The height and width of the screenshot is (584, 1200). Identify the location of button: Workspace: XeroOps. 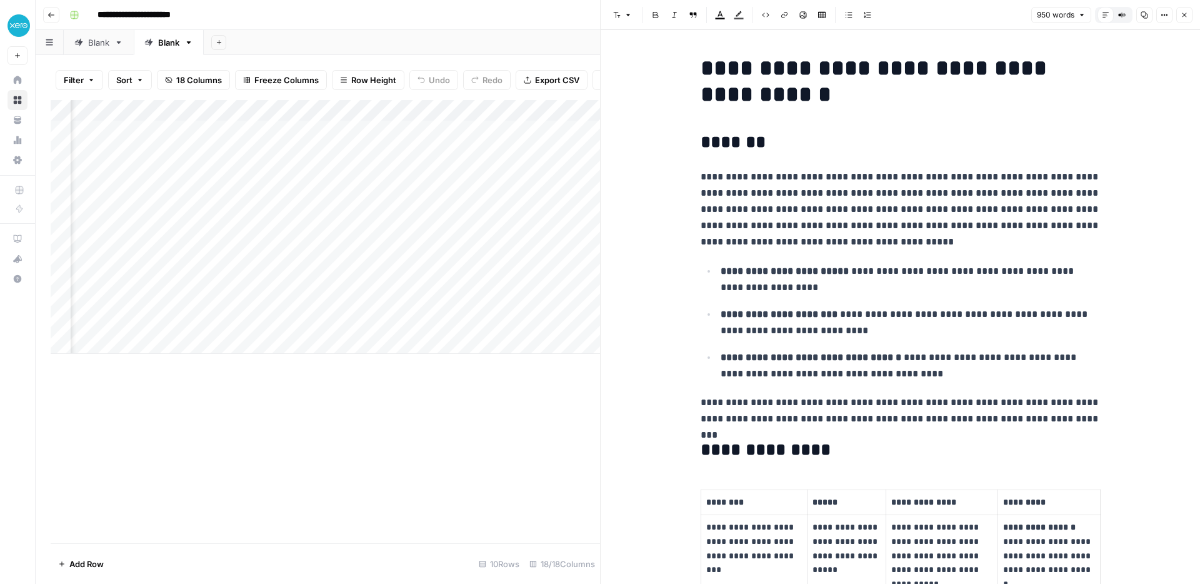
(17, 26).